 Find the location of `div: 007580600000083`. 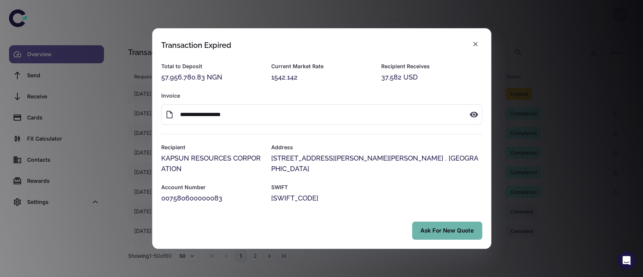

div: 007580600000083 is located at coordinates (212, 198).